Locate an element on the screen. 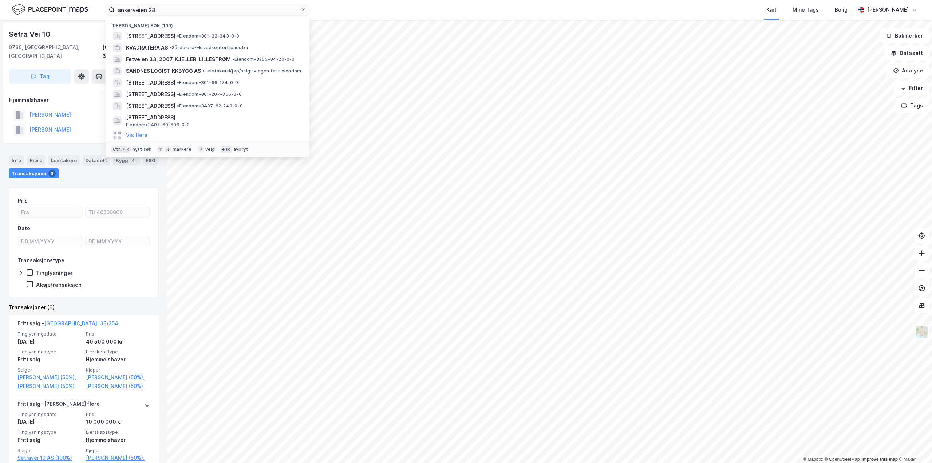 The height and width of the screenshot is (463, 932). div: Kart is located at coordinates (771, 10).